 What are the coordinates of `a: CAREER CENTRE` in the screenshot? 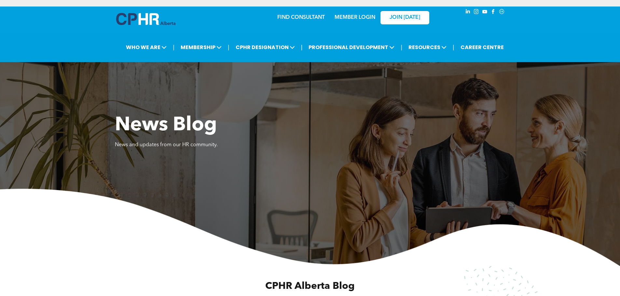 It's located at (482, 47).